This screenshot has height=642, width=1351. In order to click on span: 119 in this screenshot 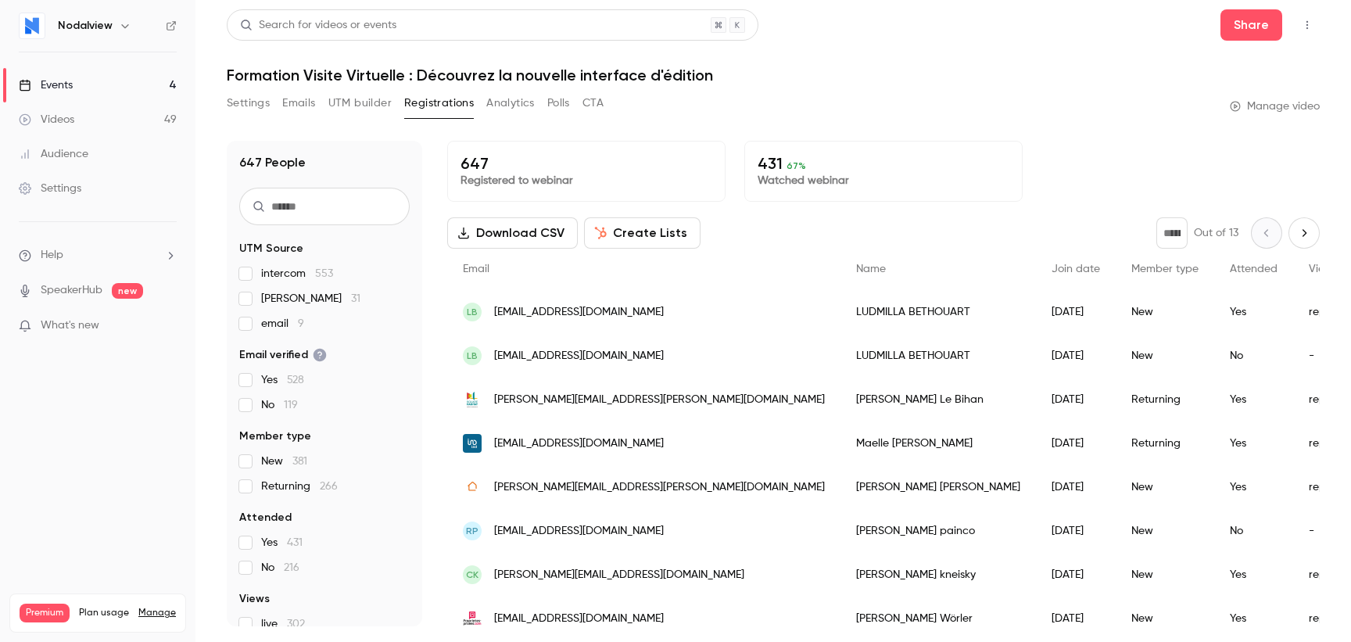, I will do `click(291, 405)`.